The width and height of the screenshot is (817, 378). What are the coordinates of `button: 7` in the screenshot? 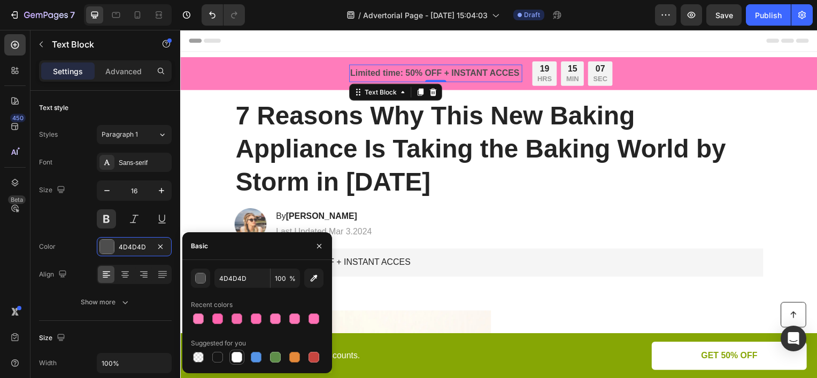 It's located at (42, 15).